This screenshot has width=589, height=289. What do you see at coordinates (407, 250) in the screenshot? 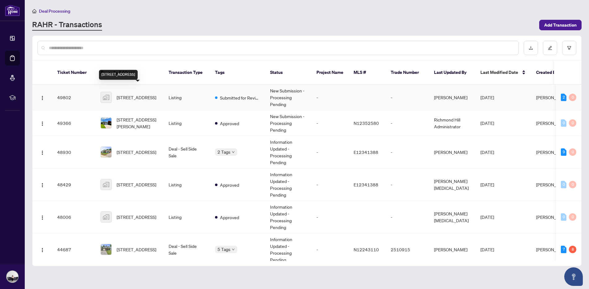
I see `td: 2510915` at bounding box center [407, 250].